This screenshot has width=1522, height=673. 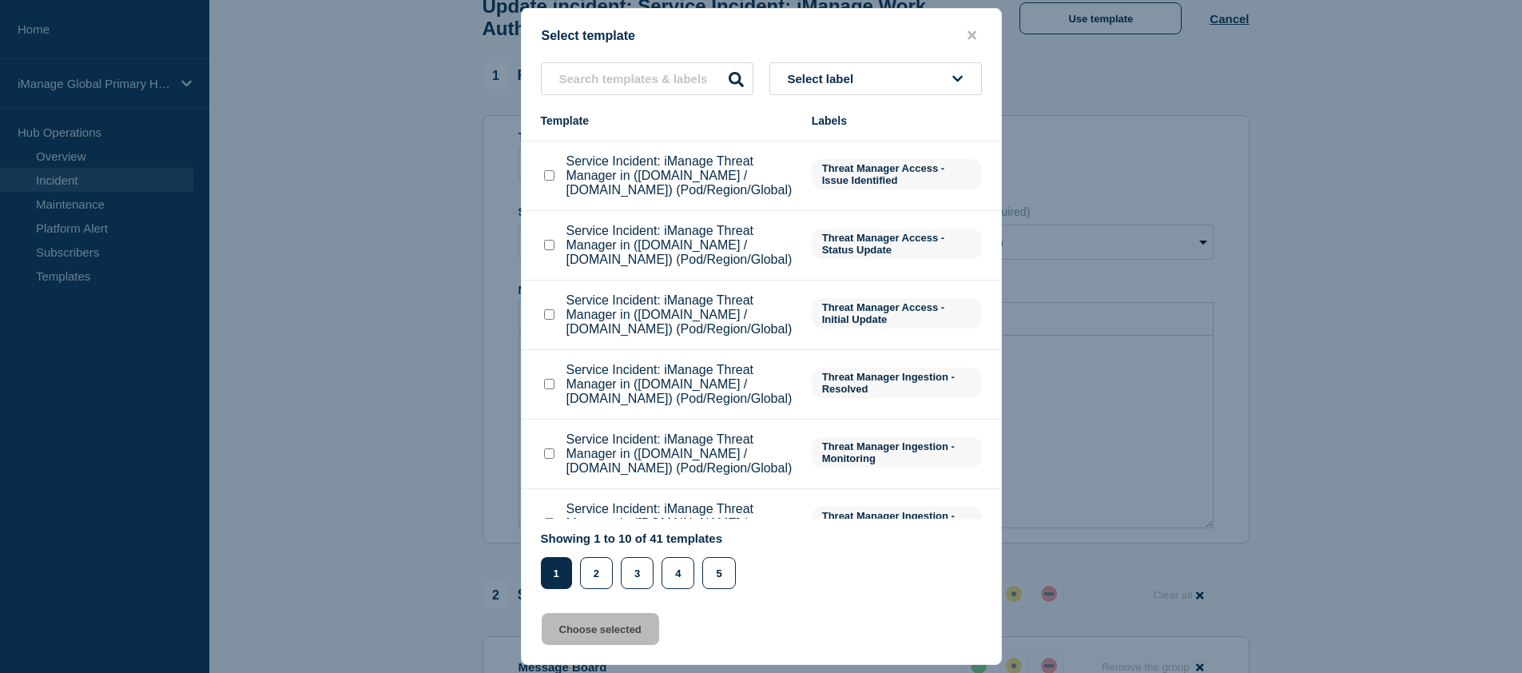 I want to click on button: 5, so click(x=718, y=573).